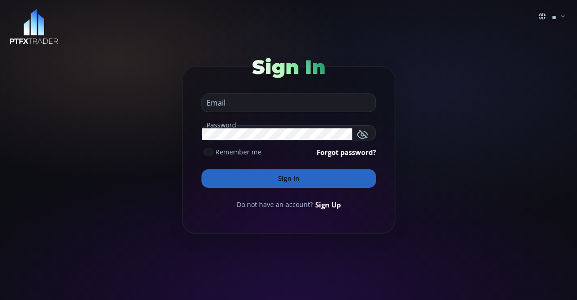 This screenshot has width=577, height=300. I want to click on span: Sign In, so click(289, 67).